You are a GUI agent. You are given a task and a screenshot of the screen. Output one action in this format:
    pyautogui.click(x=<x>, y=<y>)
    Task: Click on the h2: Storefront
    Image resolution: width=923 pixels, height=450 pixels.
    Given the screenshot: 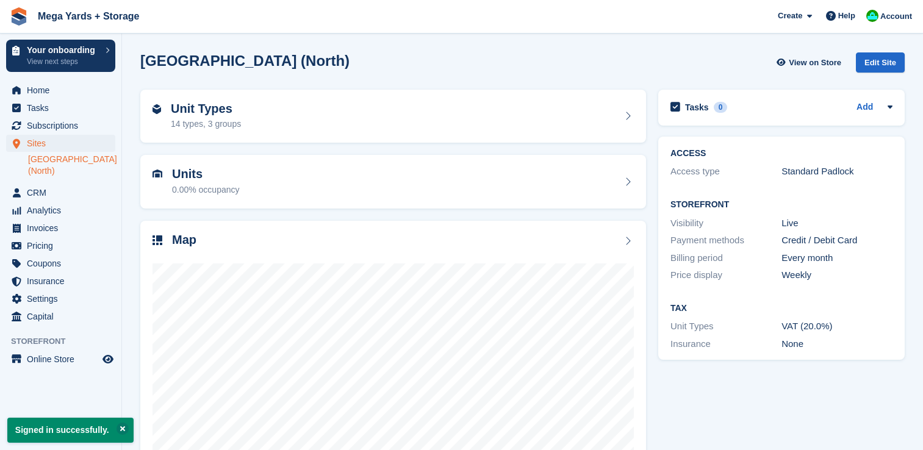 What is the action you would take?
    pyautogui.click(x=782, y=205)
    